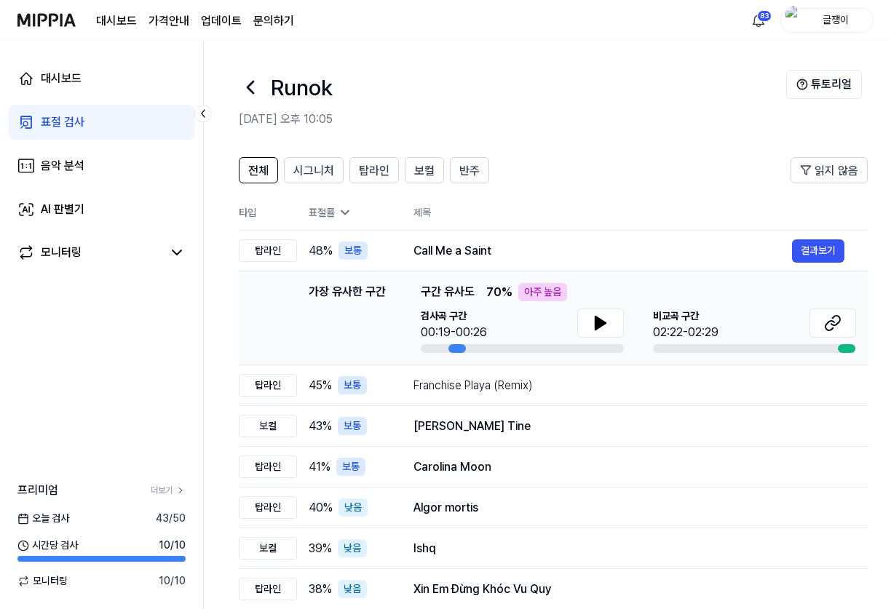  Describe the element at coordinates (274, 21) in the screenshot. I see `a: 문의하기` at that location.